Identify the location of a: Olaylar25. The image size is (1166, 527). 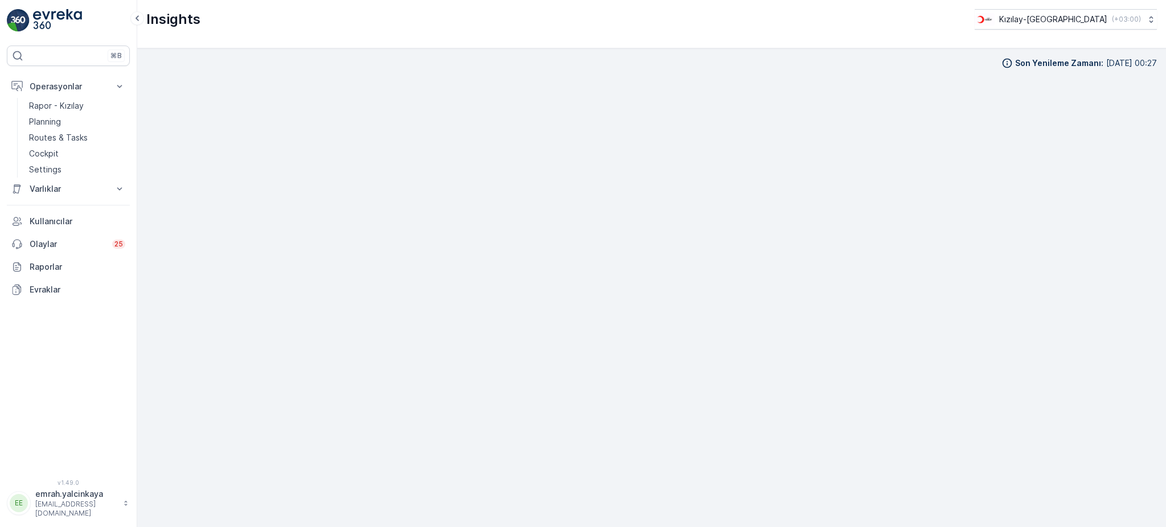
(68, 244).